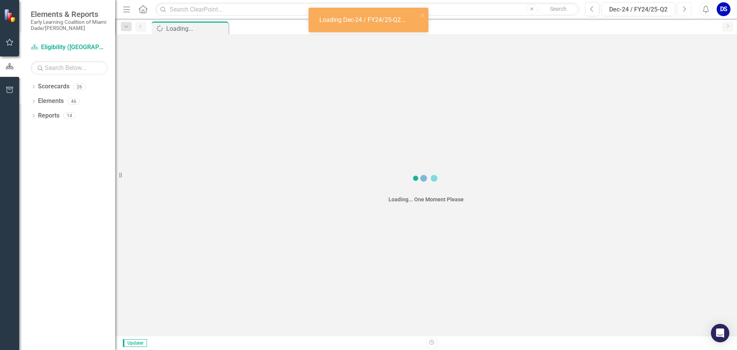 The height and width of the screenshot is (350, 737). What do you see at coordinates (196, 28) in the screenshot?
I see `div: Loading...` at bounding box center [196, 28].